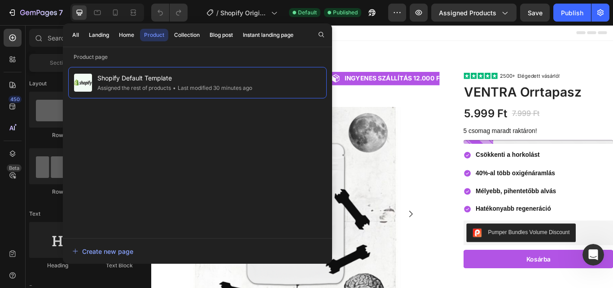 The height and width of the screenshot is (288, 613). What do you see at coordinates (451, 78) in the screenshot?
I see `h1: VENTRA Orrtapasz` at bounding box center [451, 78].